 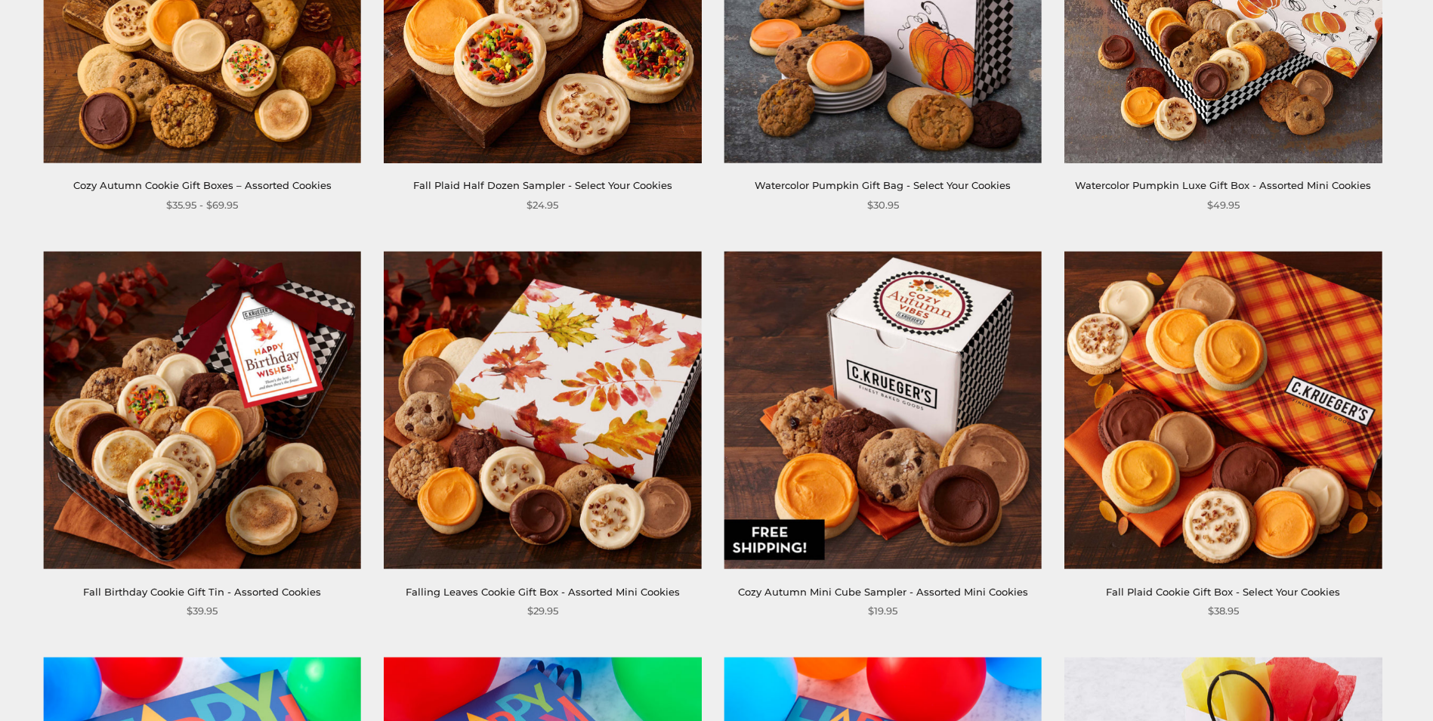 I want to click on span: $19.95, so click(x=883, y=611).